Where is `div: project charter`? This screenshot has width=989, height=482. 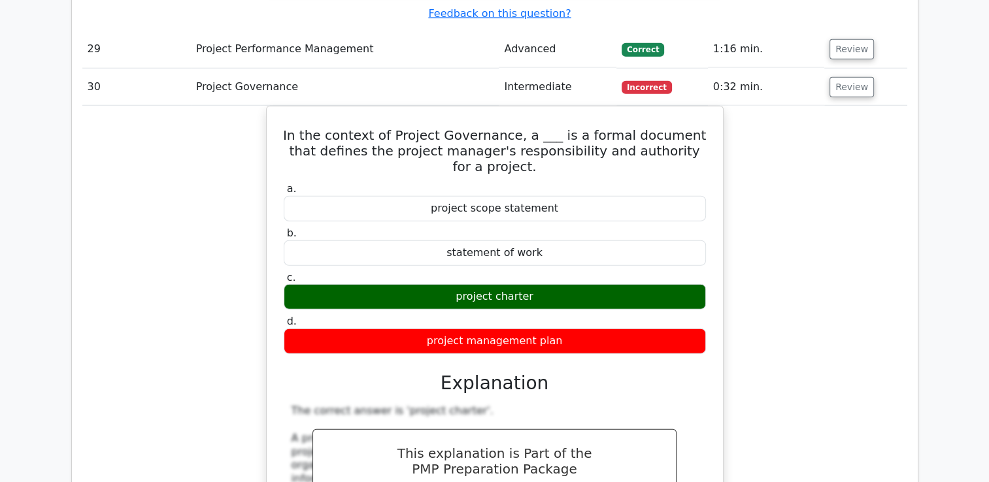
div: project charter is located at coordinates (495, 297).